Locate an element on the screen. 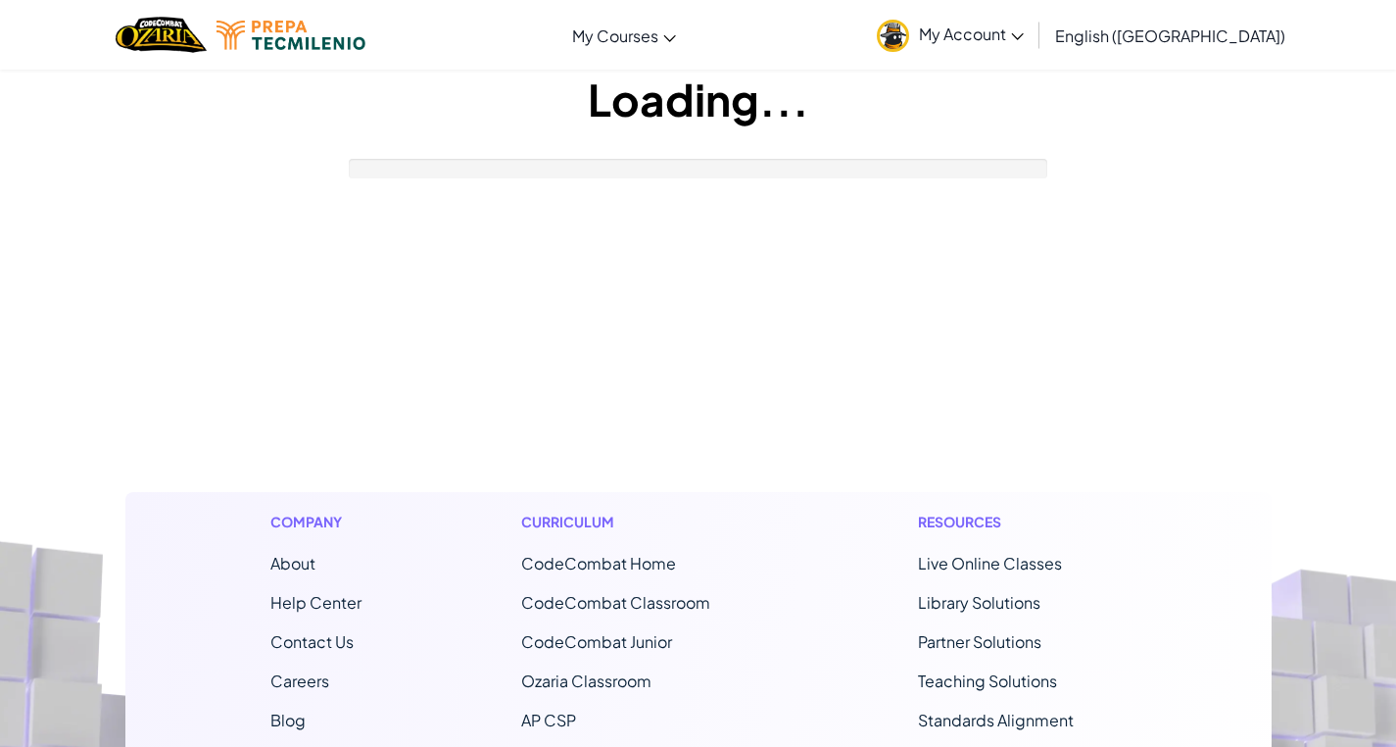  a: Ozaria by CodeCombat logo is located at coordinates (161, 34).